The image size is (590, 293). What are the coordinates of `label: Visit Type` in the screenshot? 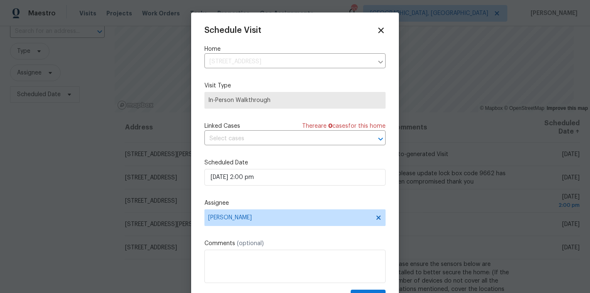 It's located at (295, 86).